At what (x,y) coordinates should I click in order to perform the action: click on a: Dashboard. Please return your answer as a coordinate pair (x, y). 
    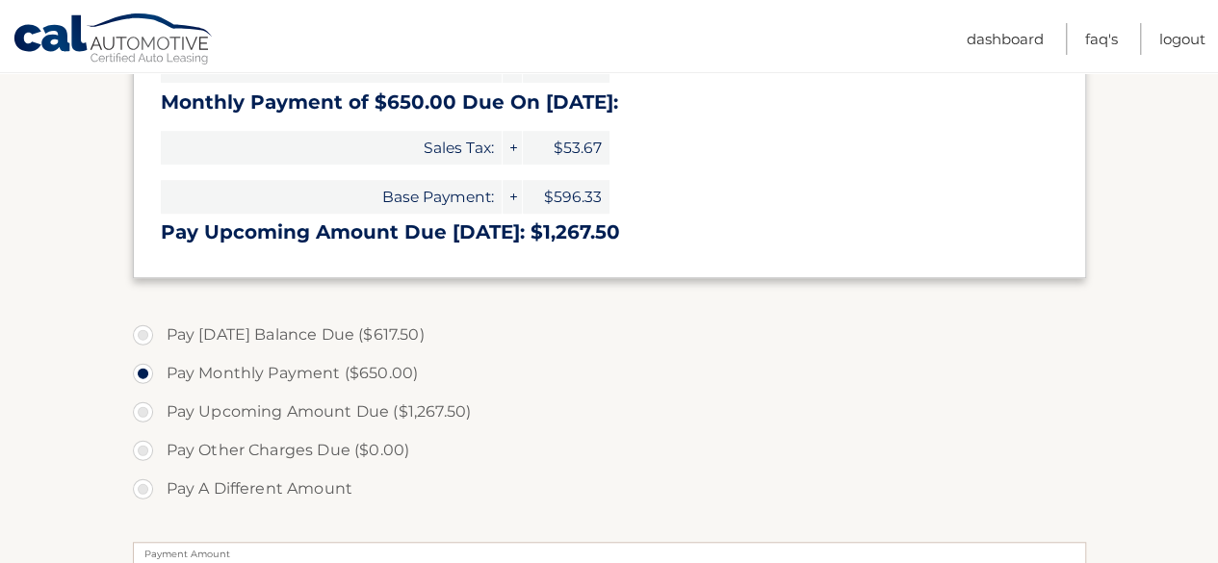
    Looking at the image, I should click on (1005, 39).